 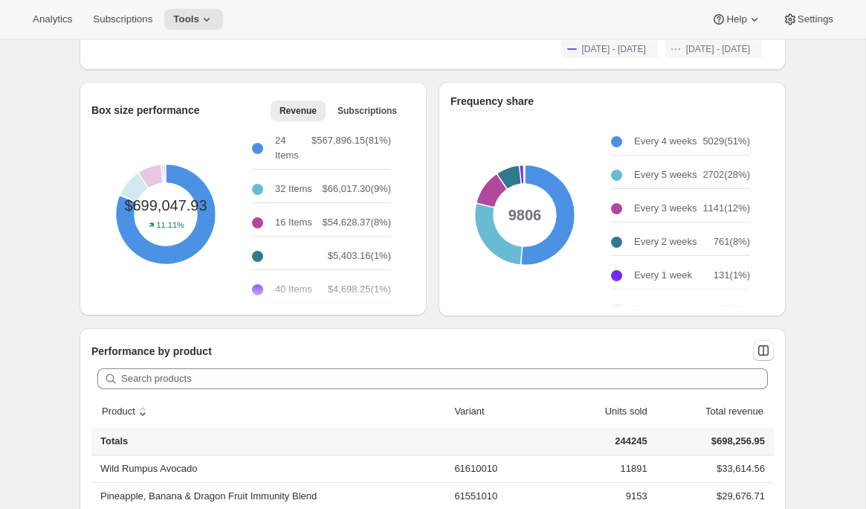 What do you see at coordinates (619, 411) in the screenshot?
I see `button: Units sold` at bounding box center [619, 411].